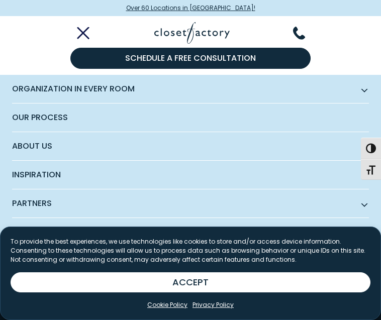 The image size is (381, 320). What do you see at coordinates (191, 146) in the screenshot?
I see `span: About Us` at bounding box center [191, 146].